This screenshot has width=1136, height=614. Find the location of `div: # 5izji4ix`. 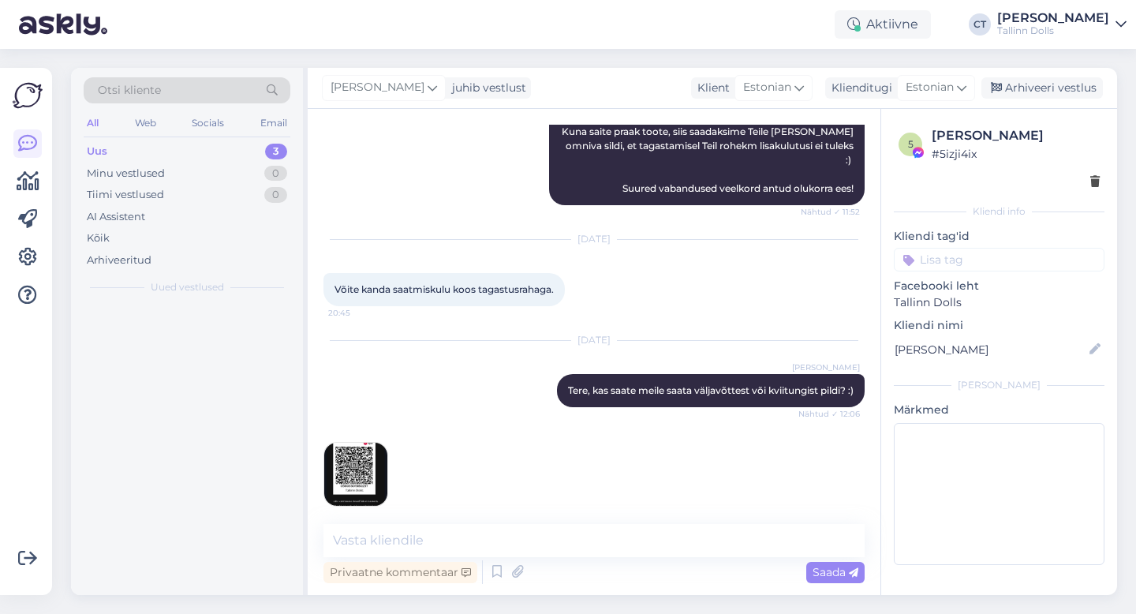

div: # 5izji4ix is located at coordinates (1015, 154).